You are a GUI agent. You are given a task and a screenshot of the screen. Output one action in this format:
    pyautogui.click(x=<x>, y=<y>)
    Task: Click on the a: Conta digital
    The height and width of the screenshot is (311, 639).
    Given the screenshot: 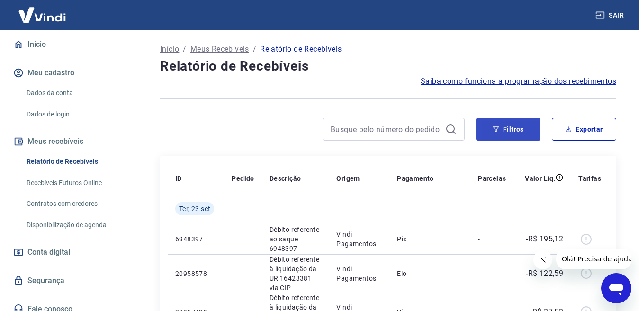 What is the action you would take?
    pyautogui.click(x=71, y=252)
    